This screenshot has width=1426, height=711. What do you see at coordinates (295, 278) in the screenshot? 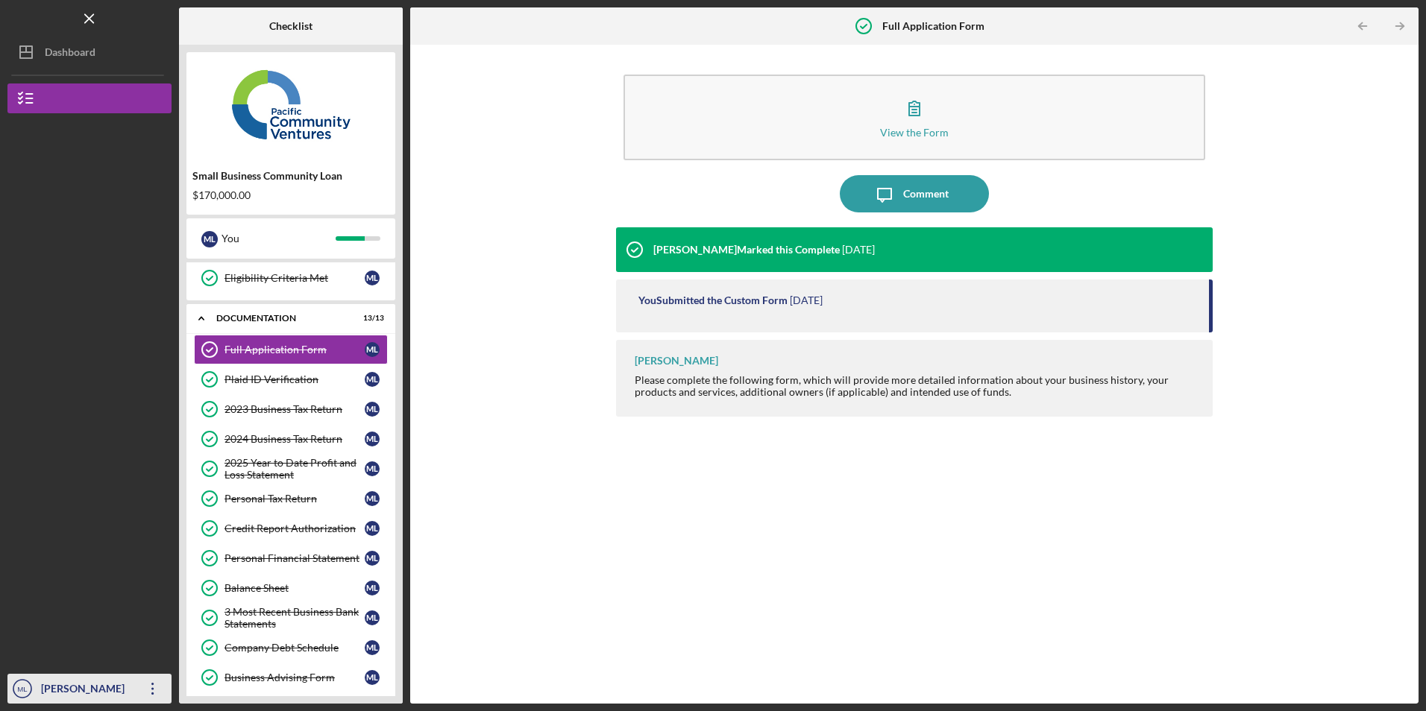
I see `div: Eligibility Criteria Met` at bounding box center [295, 278].